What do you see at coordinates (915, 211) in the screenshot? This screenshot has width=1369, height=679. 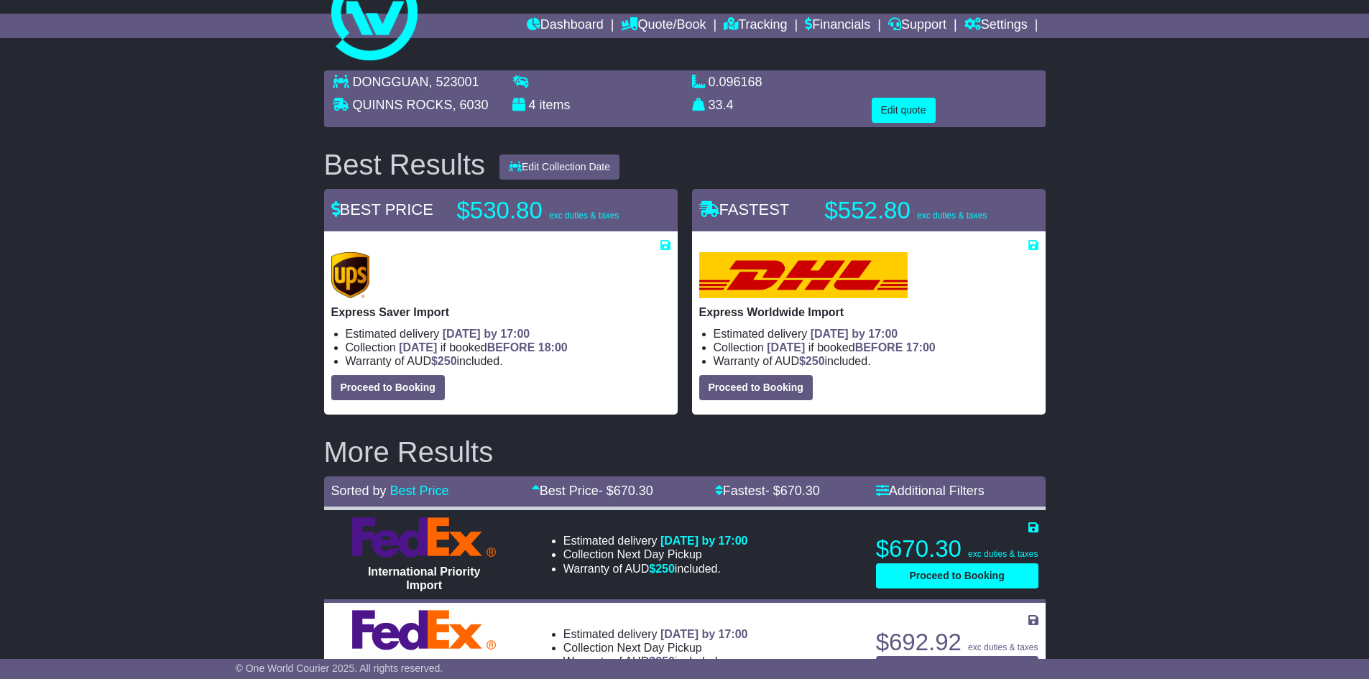 I see `p: $552.80` at bounding box center [915, 211].